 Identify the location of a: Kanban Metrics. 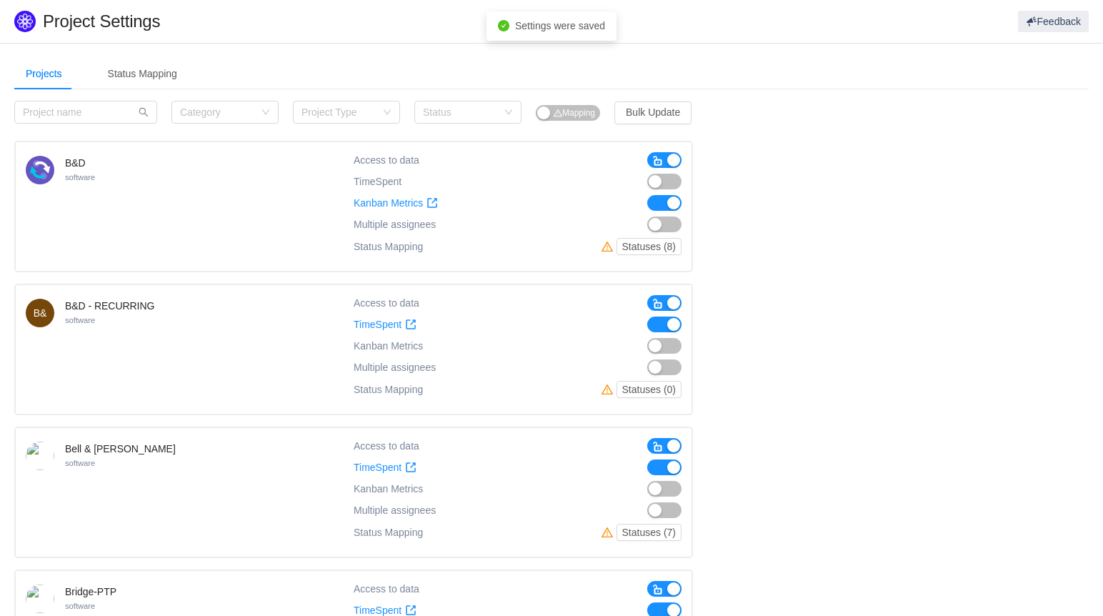
(396, 203).